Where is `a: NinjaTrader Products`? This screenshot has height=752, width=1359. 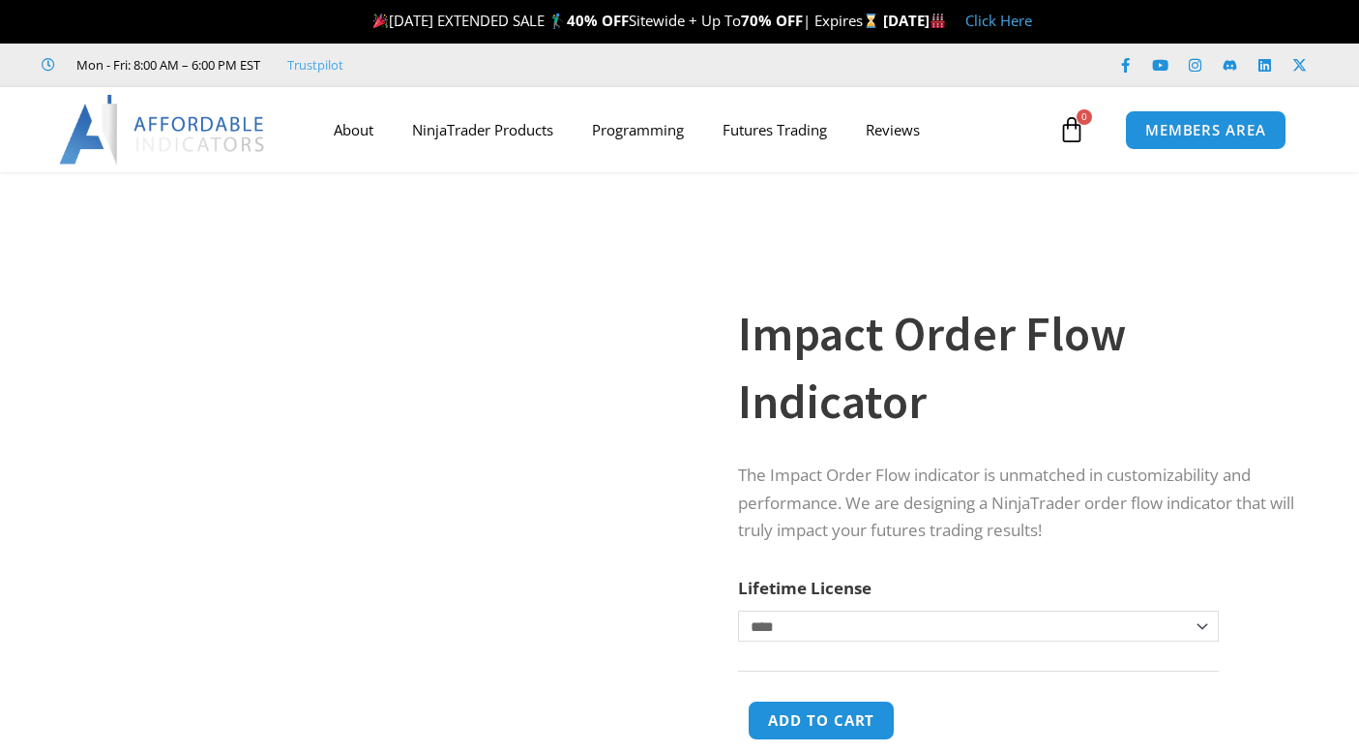
a: NinjaTrader Products is located at coordinates (483, 130).